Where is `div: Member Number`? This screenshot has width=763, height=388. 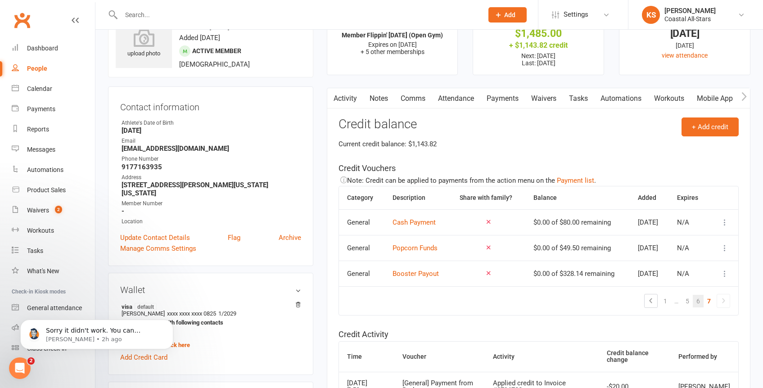
div: Member Number is located at coordinates (211, 204).